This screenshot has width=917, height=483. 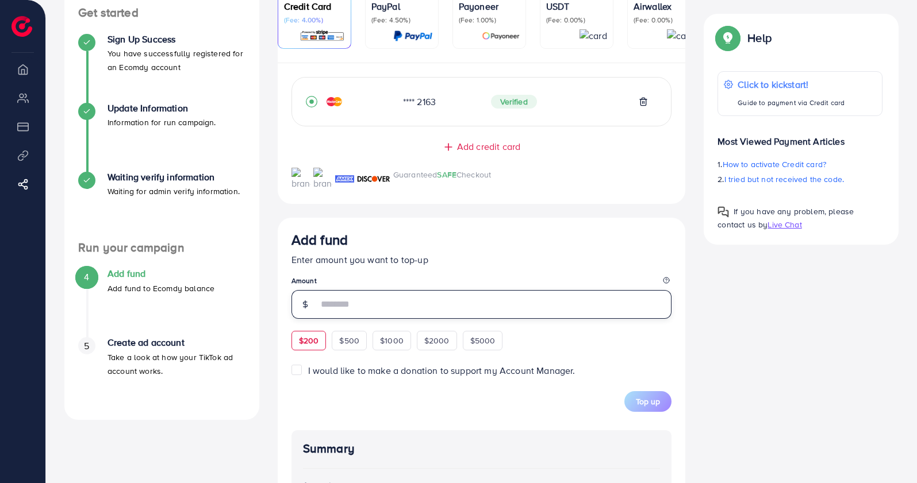 I want to click on img: logo, so click(x=22, y=26).